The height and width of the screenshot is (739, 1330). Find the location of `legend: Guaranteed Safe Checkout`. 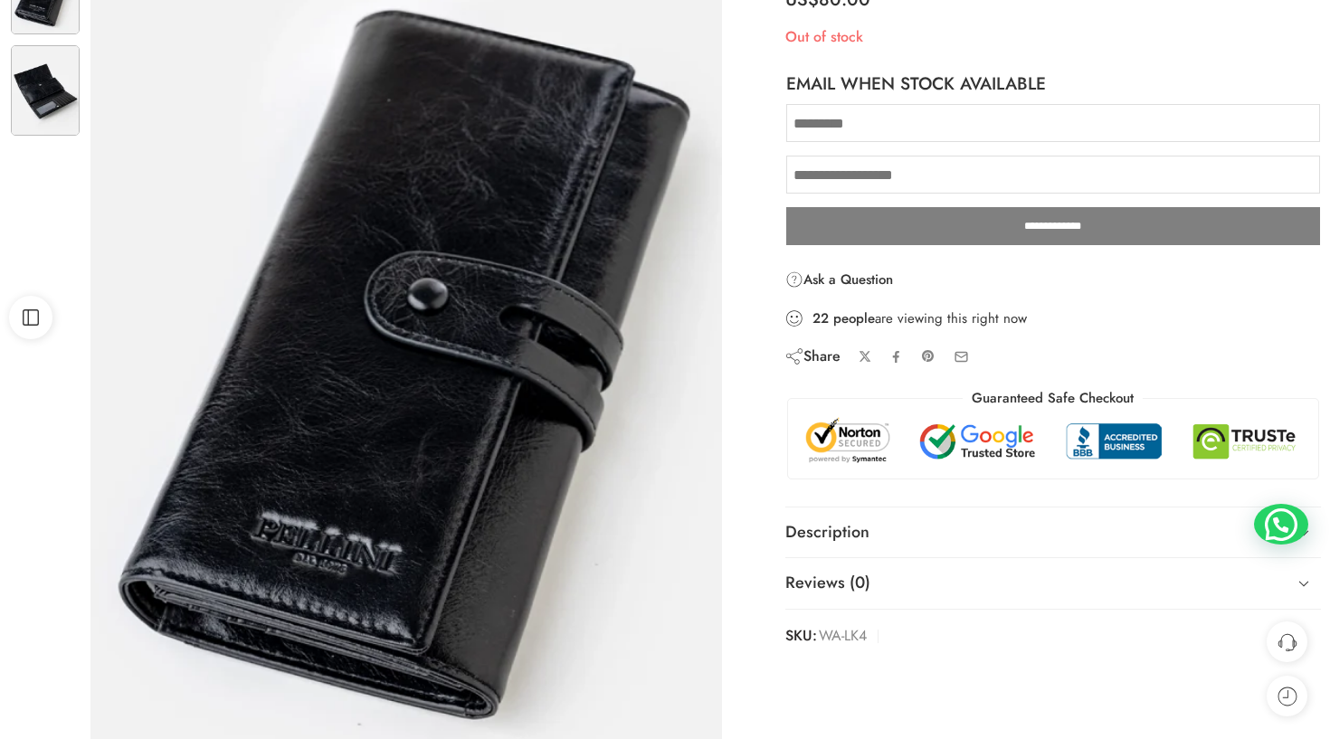

legend: Guaranteed Safe Checkout is located at coordinates (1052, 398).